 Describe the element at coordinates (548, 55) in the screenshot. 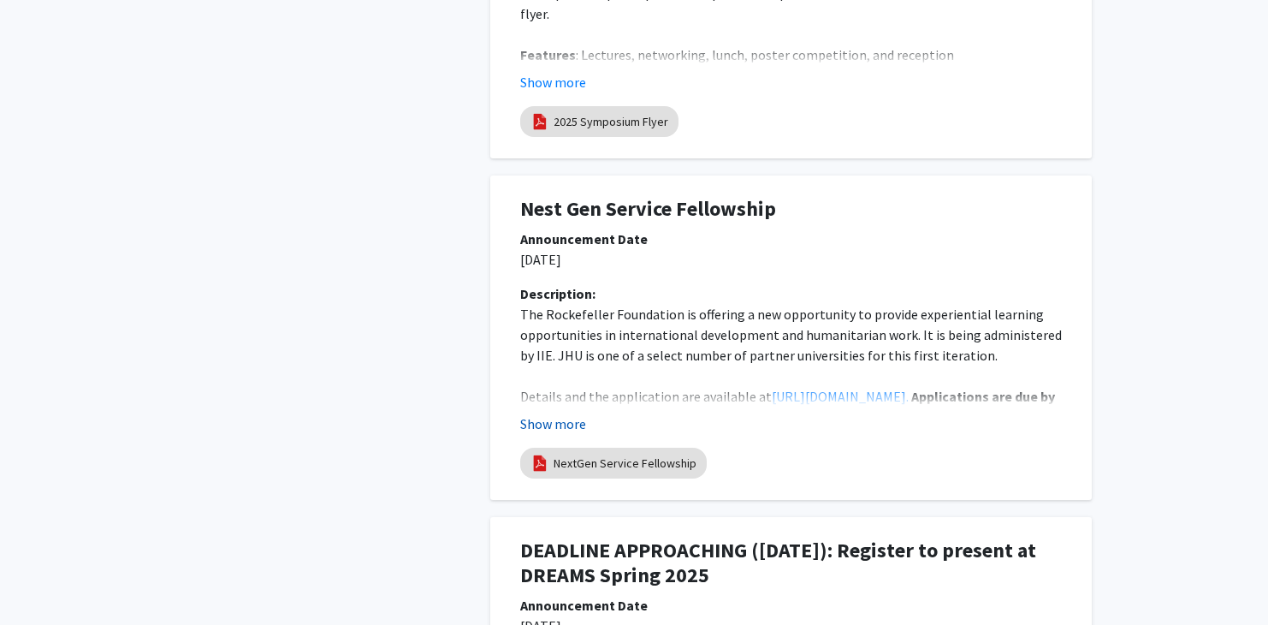

I see `strong: Features` at that location.